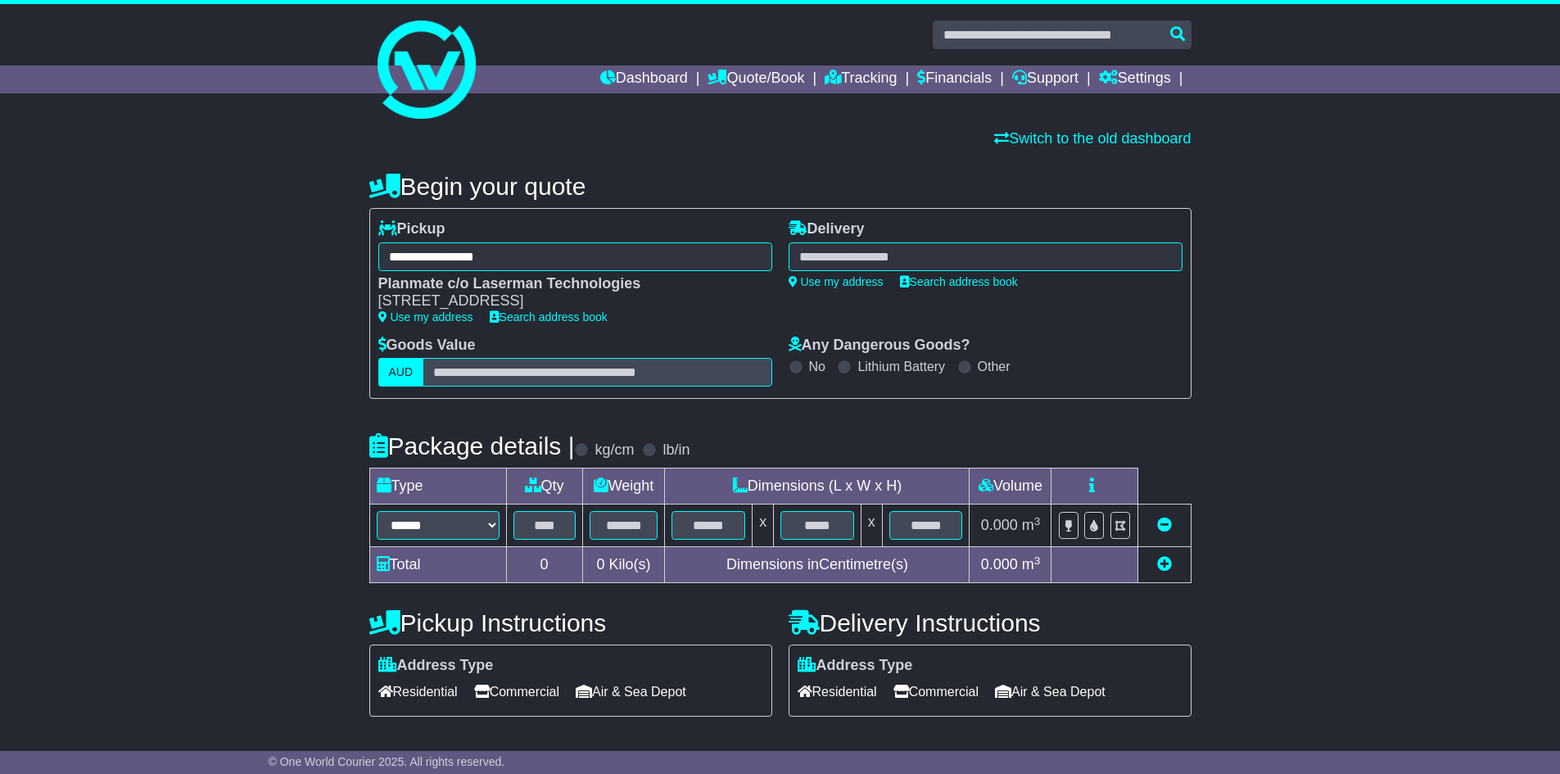  What do you see at coordinates (954, 79) in the screenshot?
I see `a: Financials` at bounding box center [954, 79].